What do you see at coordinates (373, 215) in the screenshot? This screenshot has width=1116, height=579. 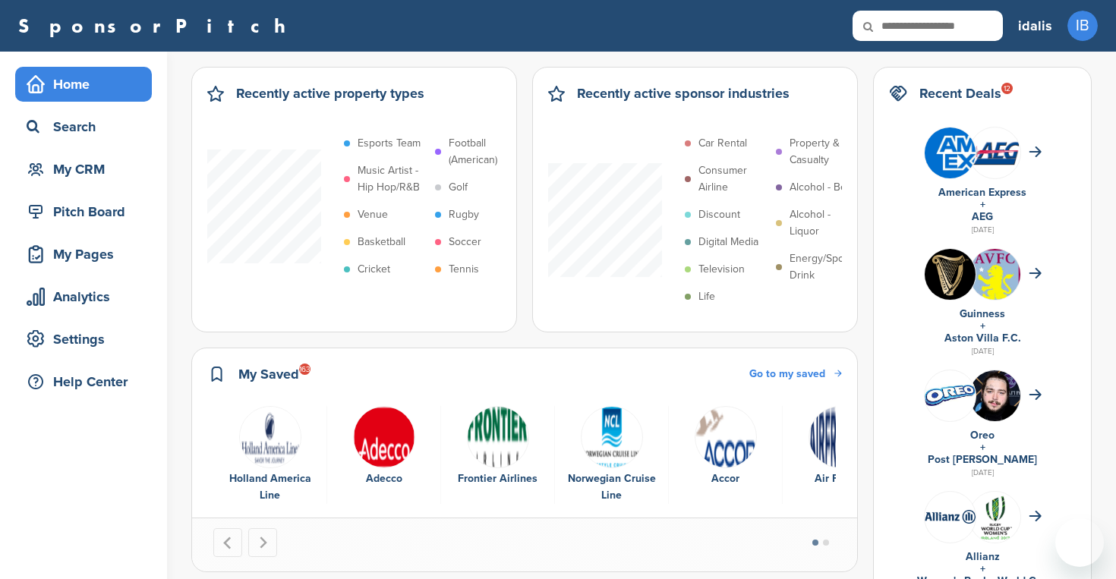 I see `p: Venue` at bounding box center [373, 215].